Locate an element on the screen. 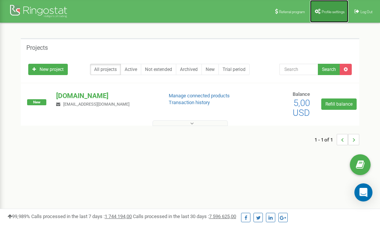  u: 7 596 625,00 is located at coordinates (223, 216).